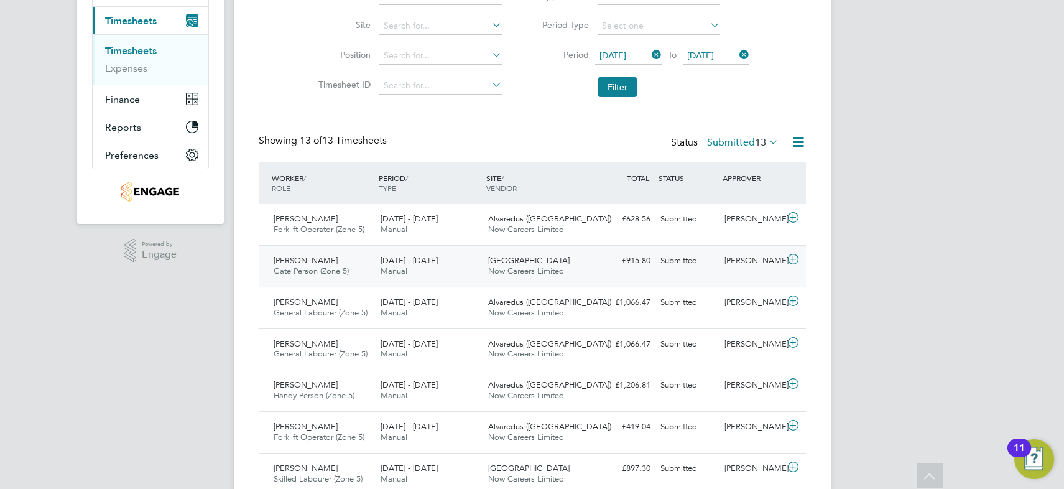 This screenshot has width=1064, height=489. Describe the element at coordinates (623, 468) in the screenshot. I see `div: £897.30` at that location.